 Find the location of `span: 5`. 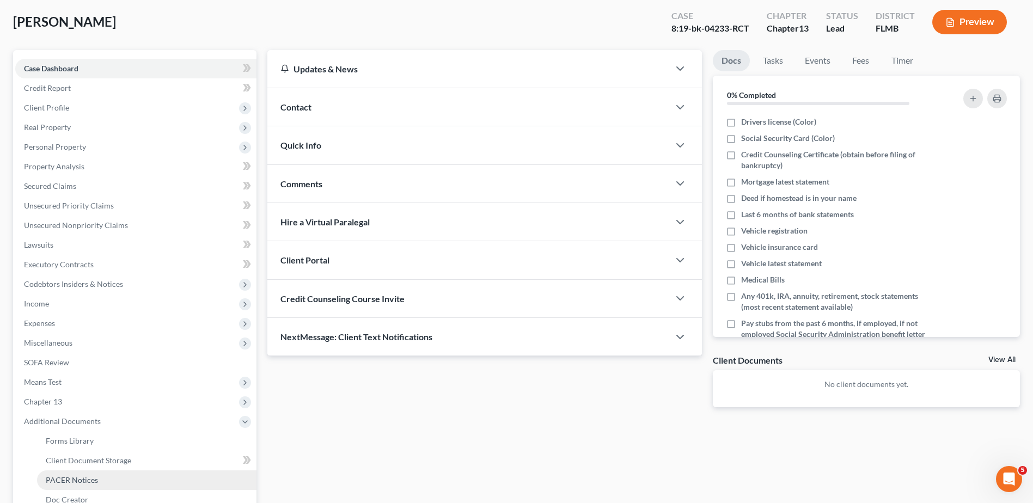

span: 5 is located at coordinates (1023, 471).